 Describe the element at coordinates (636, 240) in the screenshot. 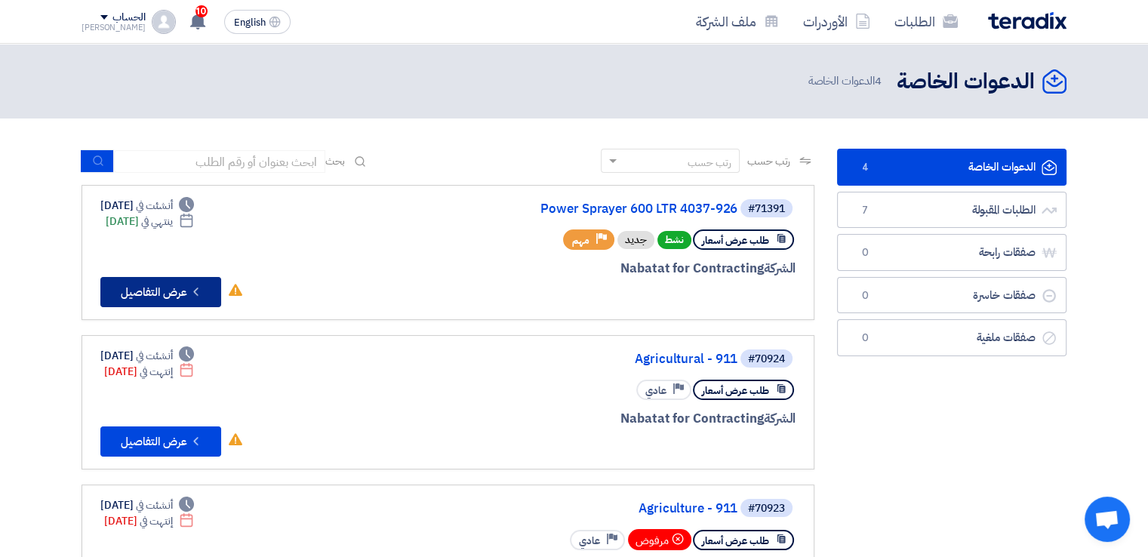

I see `div: جديد` at that location.